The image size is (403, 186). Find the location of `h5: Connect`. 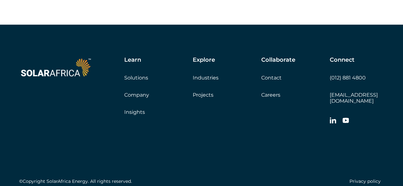

h5: Connect is located at coordinates (342, 60).